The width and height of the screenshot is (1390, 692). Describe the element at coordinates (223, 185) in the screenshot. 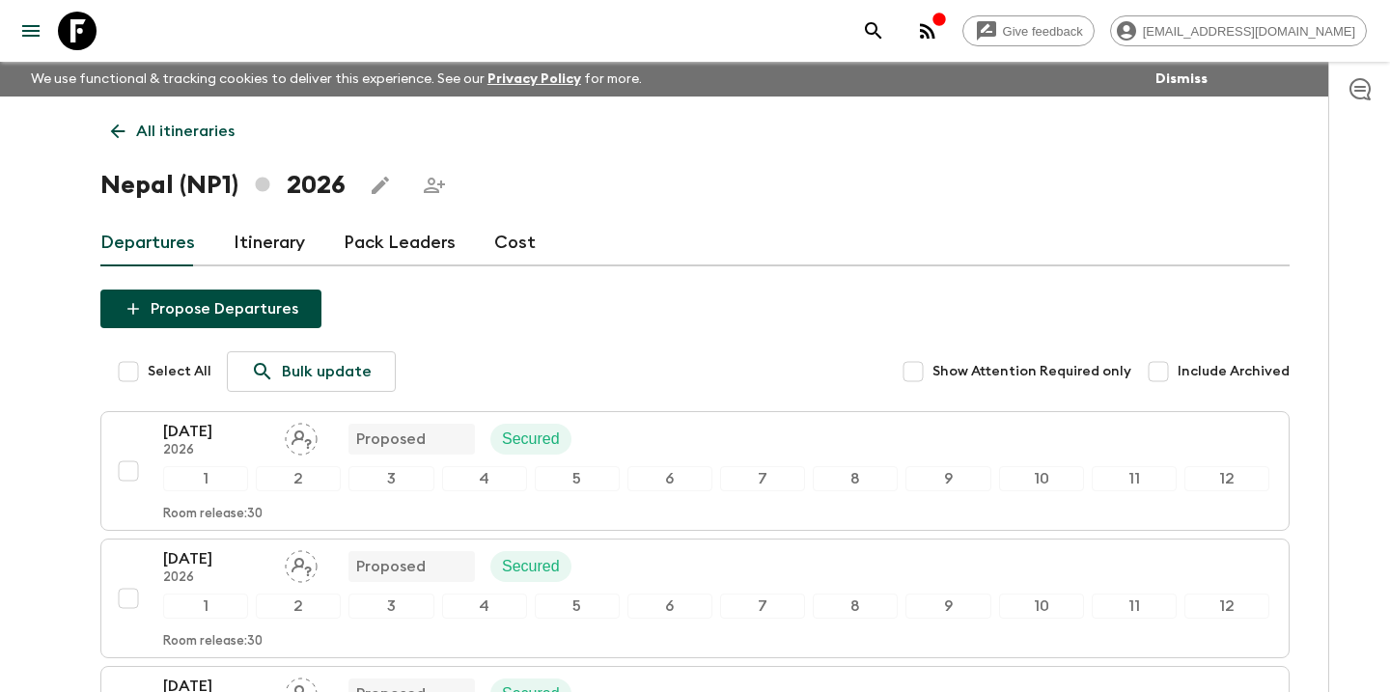

I see `h1: Nepal (NP1) 2026` at that location.